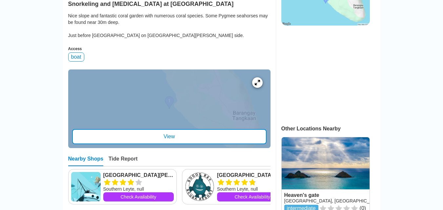 This screenshot has width=443, height=210. What do you see at coordinates (169, 109) in the screenshot?
I see `a: entry mapView` at bounding box center [169, 109].